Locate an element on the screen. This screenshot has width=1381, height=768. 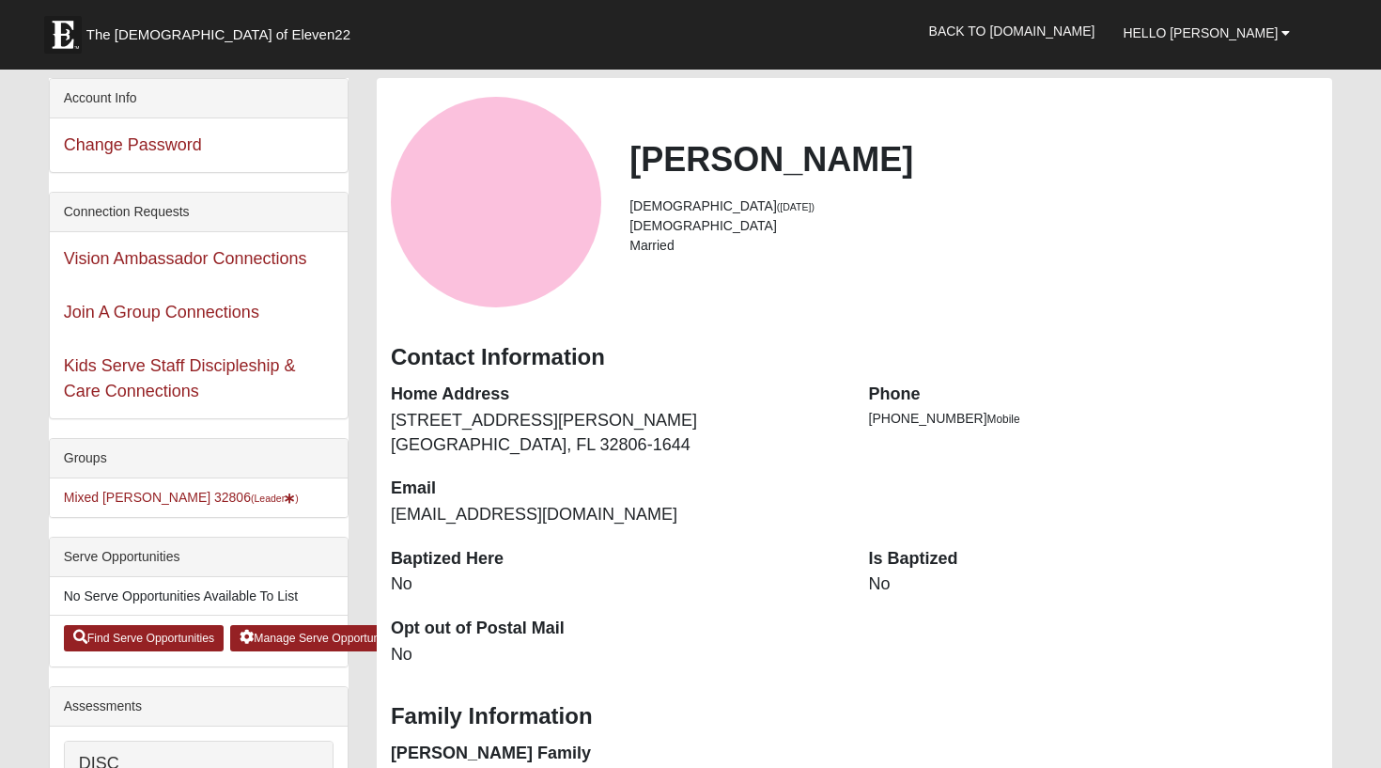
a: Kids Serve Staff Discipleship & Care Connections is located at coordinates (179, 378).